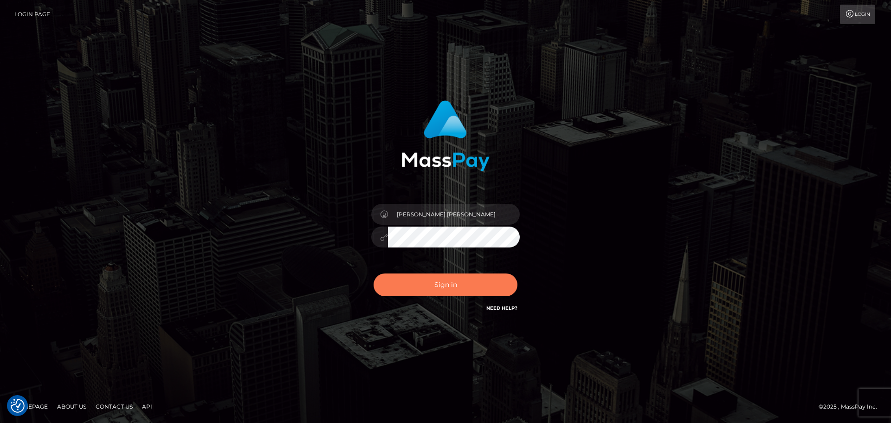 The width and height of the screenshot is (891, 423). I want to click on a: Homepage, so click(31, 406).